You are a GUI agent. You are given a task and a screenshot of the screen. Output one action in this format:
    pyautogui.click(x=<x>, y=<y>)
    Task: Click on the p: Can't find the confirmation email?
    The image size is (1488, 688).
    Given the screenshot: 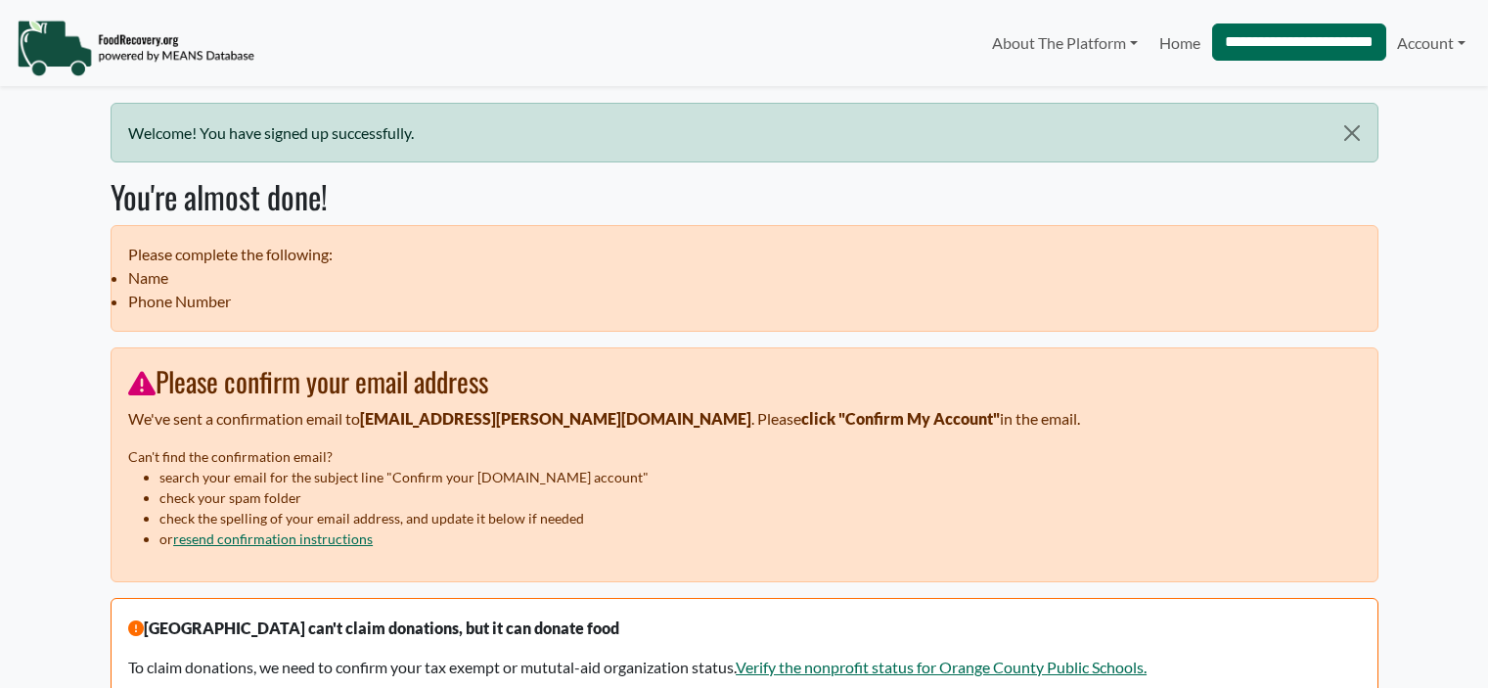 What is the action you would take?
    pyautogui.click(x=744, y=456)
    